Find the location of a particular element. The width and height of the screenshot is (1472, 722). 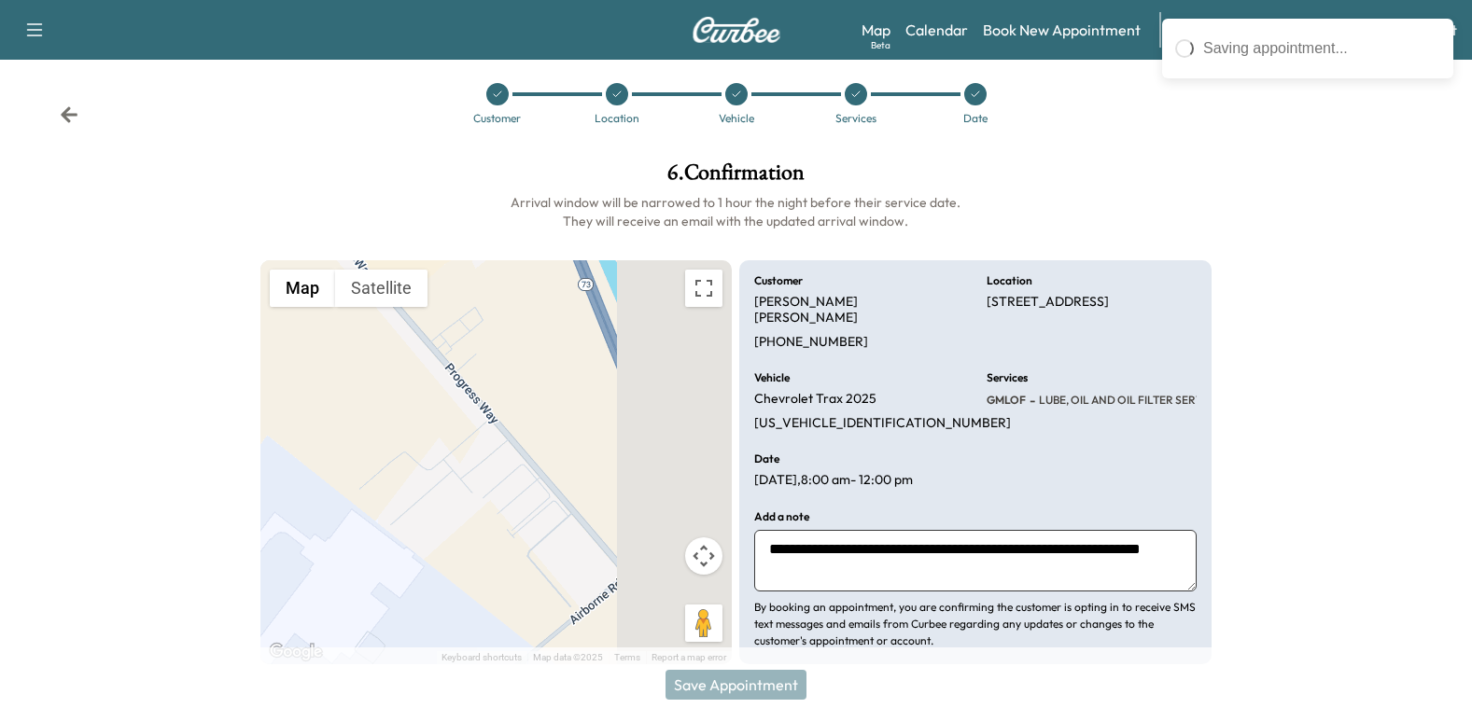

span: GMLOF is located at coordinates (1006, 400).